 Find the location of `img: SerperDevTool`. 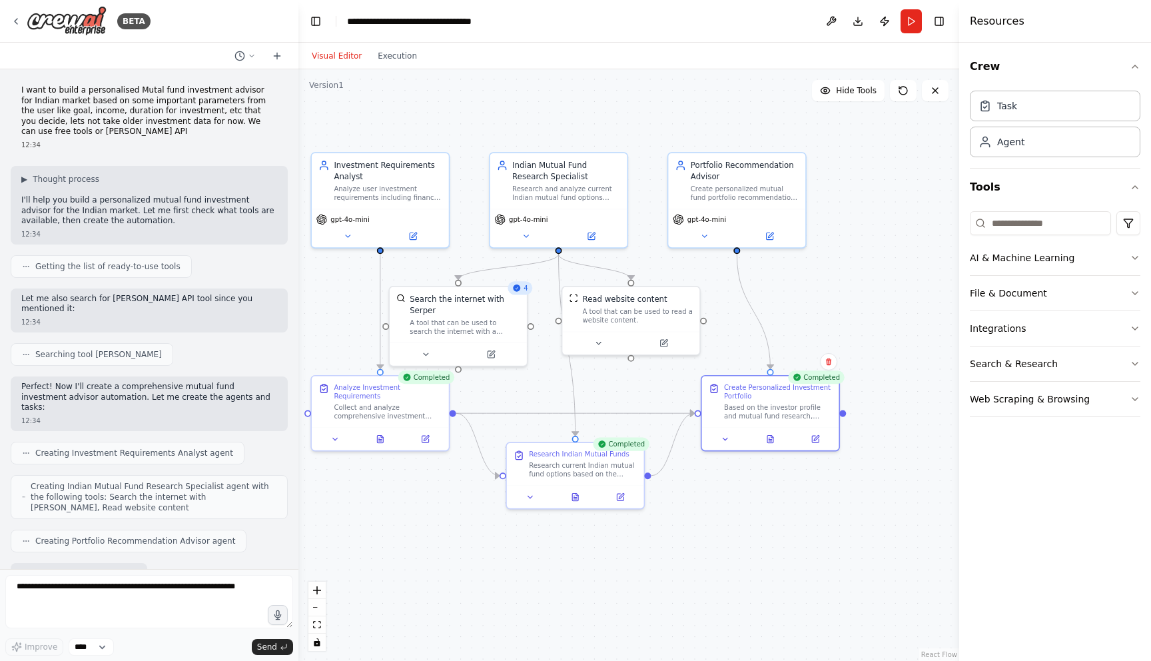

img: SerperDevTool is located at coordinates (400, 298).